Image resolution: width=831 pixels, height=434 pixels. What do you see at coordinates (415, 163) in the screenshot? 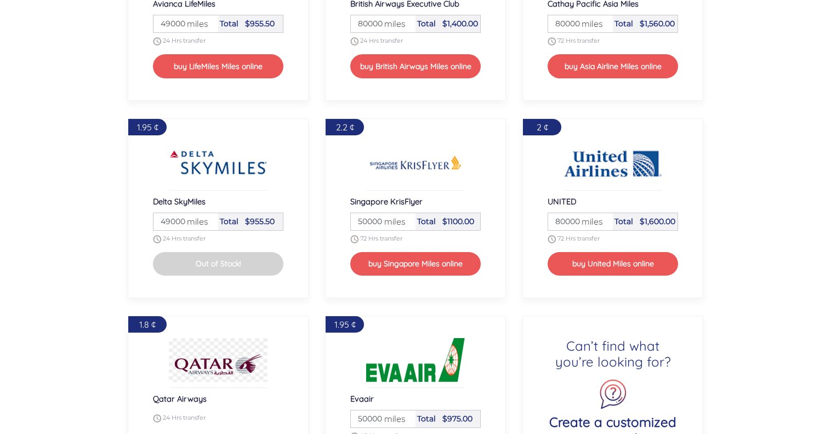
I see `img: Buy Singapore KrisFlyer Airline miles online` at bounding box center [415, 163].